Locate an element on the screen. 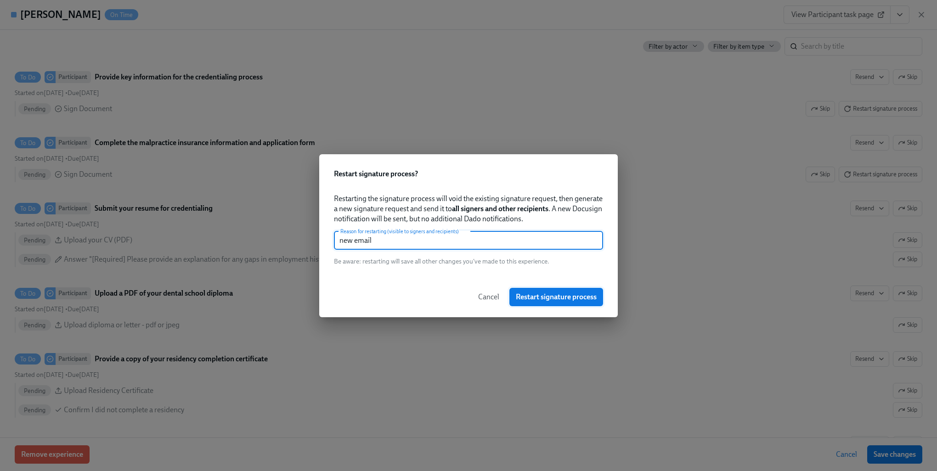  span: Cancel is located at coordinates (488, 297).